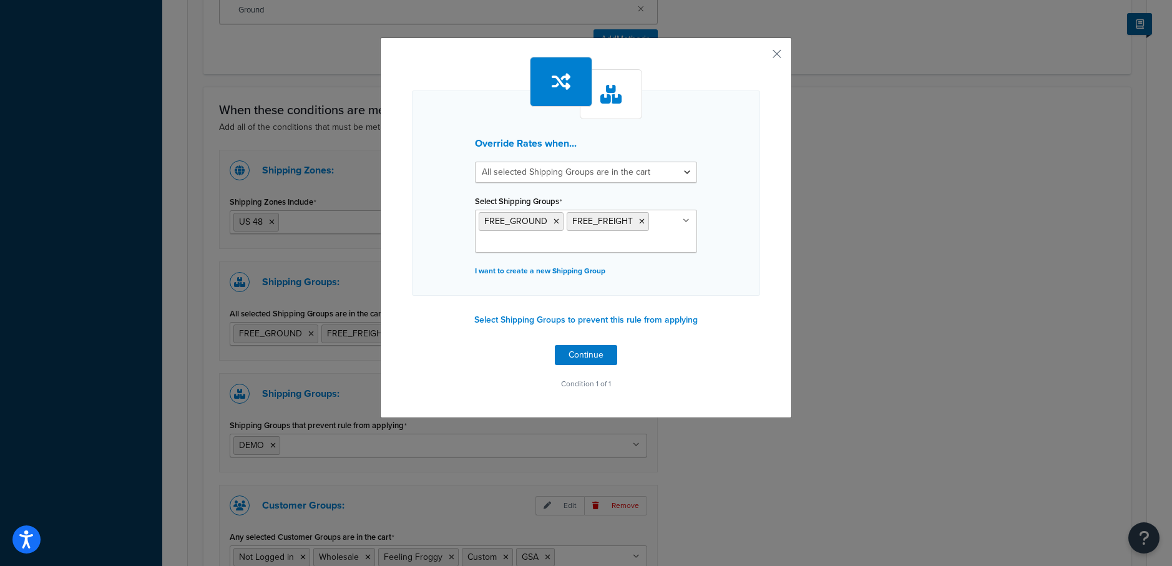  Describe the element at coordinates (586, 143) in the screenshot. I see `h3: Override Rates when...` at that location.